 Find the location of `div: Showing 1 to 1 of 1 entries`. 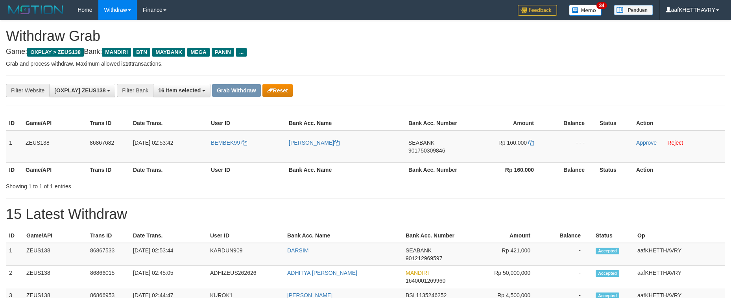

div: Showing 1 to 1 of 1 entries is located at coordinates (152, 185).